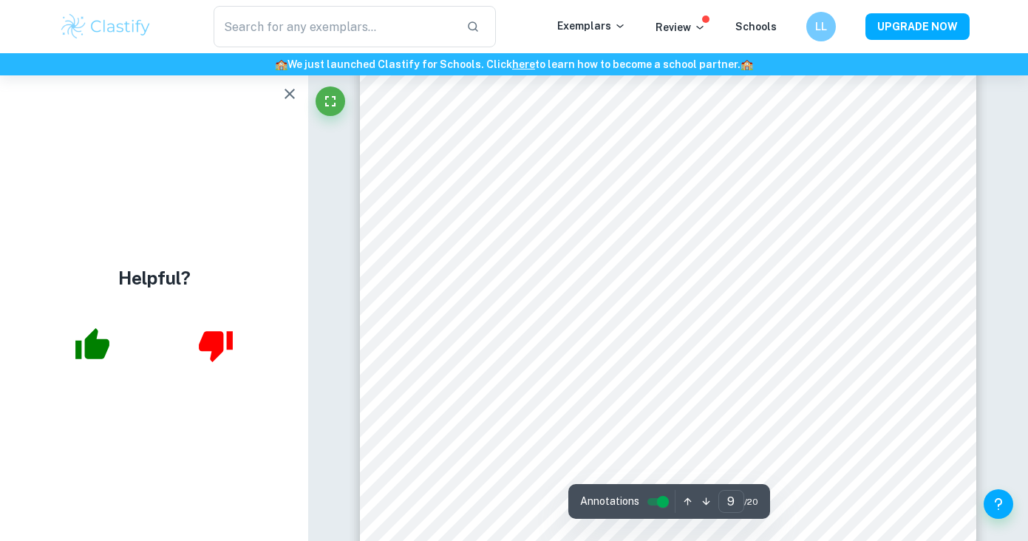 The height and width of the screenshot is (541, 1028). I want to click on a: Clastify logo, so click(106, 27).